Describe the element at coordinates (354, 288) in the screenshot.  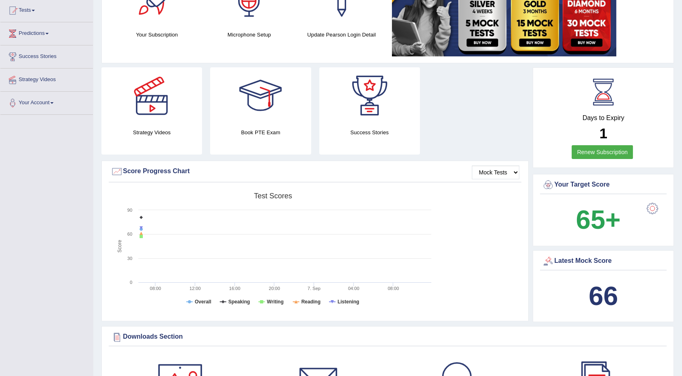
I see `text: 04:00` at that location.